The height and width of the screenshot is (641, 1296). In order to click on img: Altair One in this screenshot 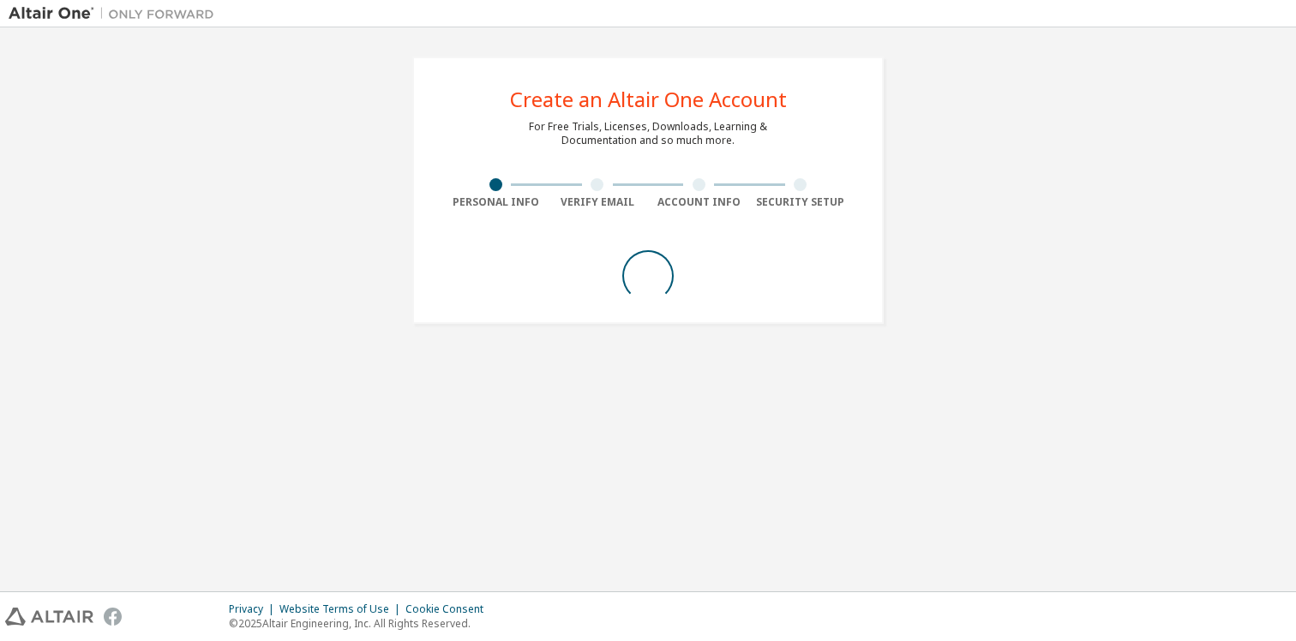, I will do `click(116, 14)`.